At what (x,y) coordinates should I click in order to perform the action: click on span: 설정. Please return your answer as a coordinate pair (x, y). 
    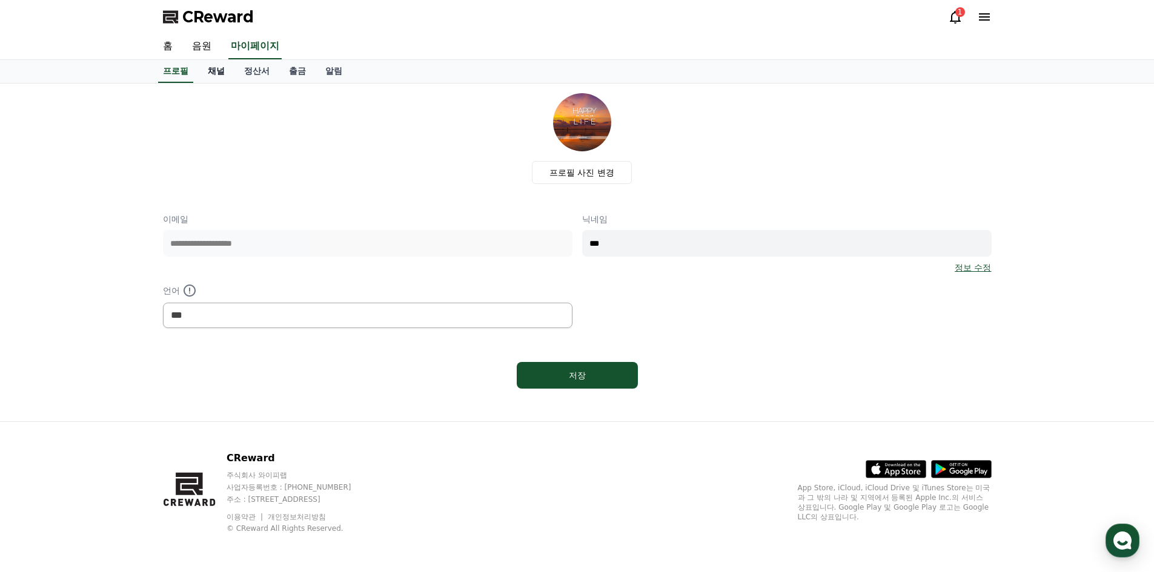
    Looking at the image, I should click on (194, 407).